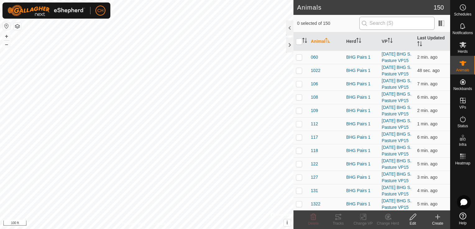  Describe the element at coordinates (314, 191) in the screenshot. I see `span: 131` at that location.